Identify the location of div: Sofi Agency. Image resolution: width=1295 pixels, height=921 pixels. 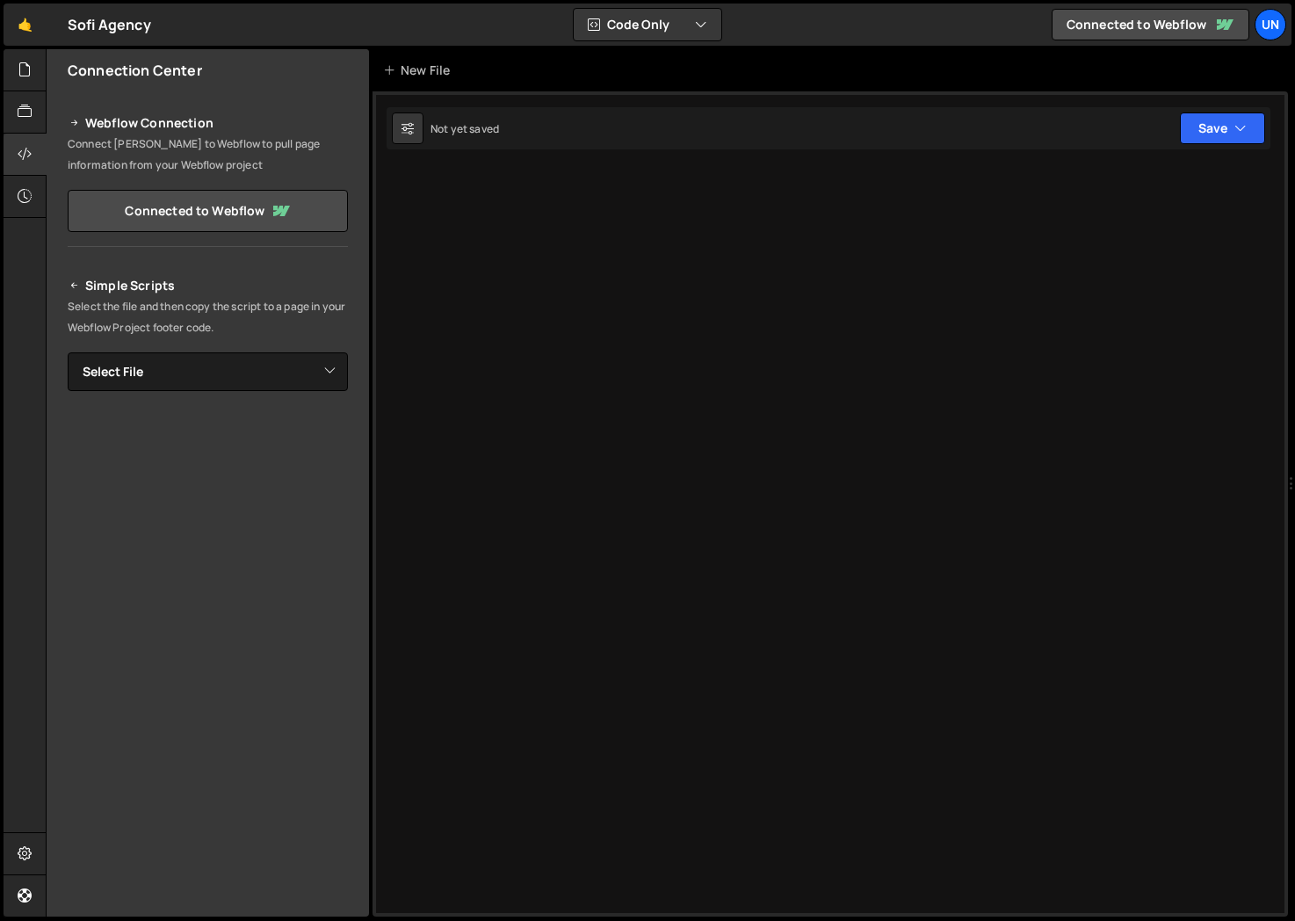
(109, 25).